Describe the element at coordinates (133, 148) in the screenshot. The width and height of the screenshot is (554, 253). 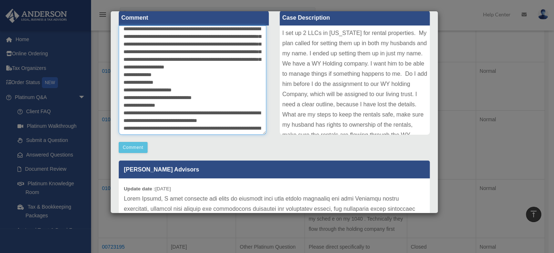
I see `button: Comment` at that location.